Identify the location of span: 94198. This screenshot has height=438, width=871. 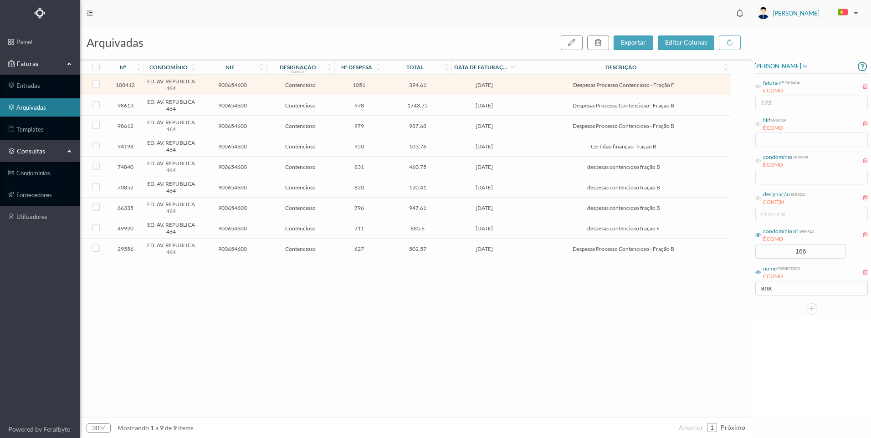
(125, 146).